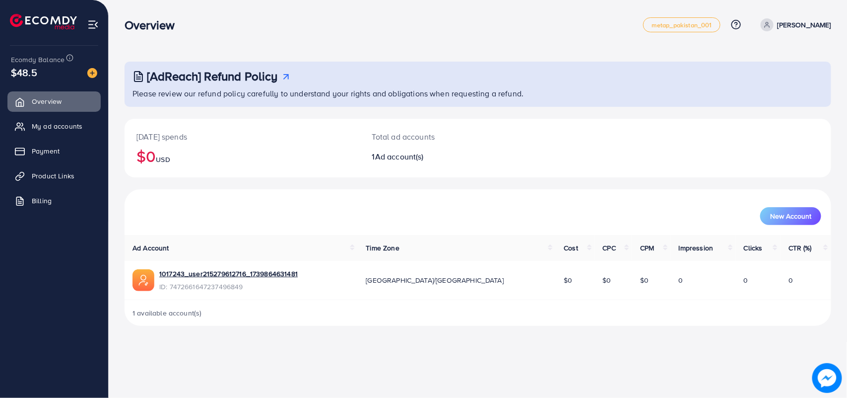 This screenshot has width=847, height=398. I want to click on a: metap_pakistan_001, so click(682, 25).